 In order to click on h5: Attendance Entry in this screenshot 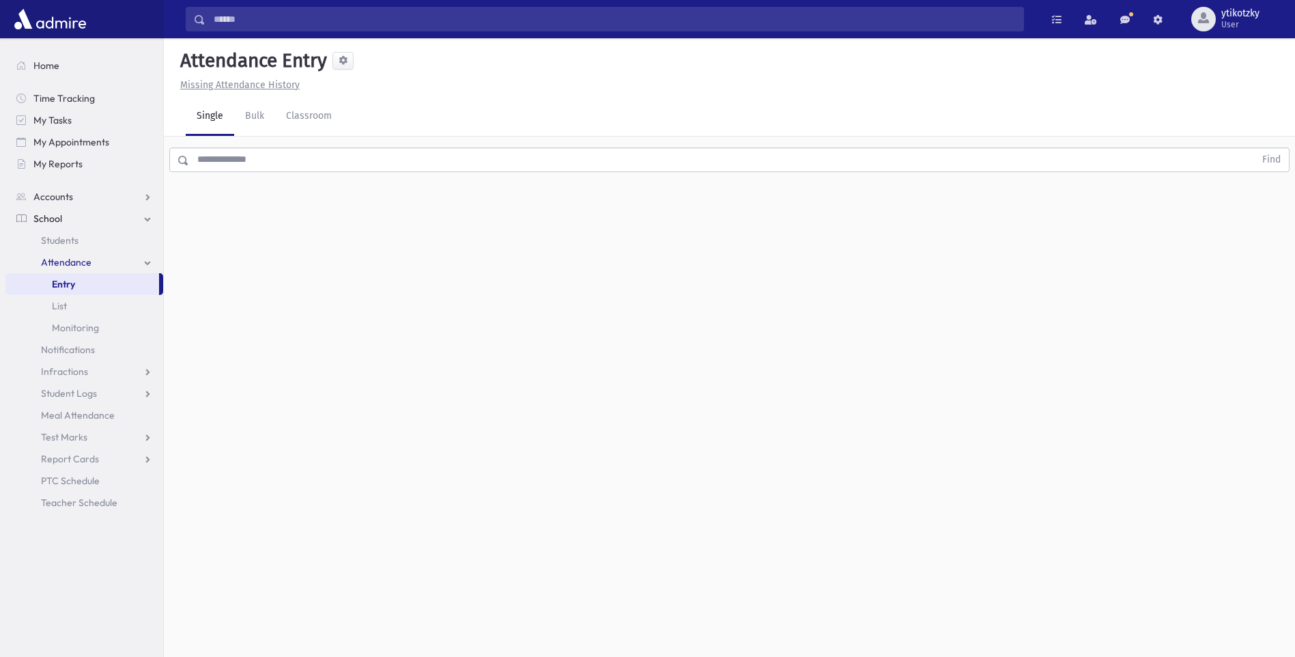, I will do `click(250, 61)`.